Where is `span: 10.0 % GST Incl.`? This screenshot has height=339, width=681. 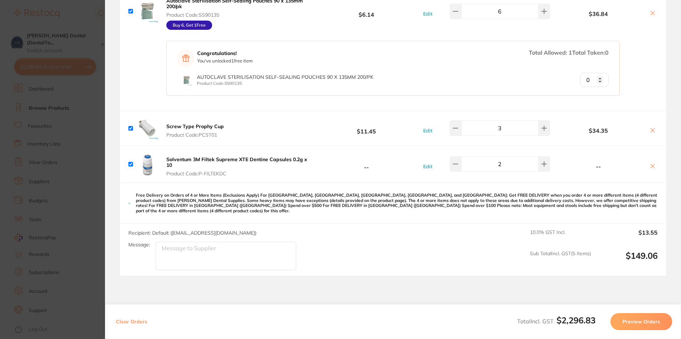 span: 10.0 % GST Incl. is located at coordinates (560, 237).